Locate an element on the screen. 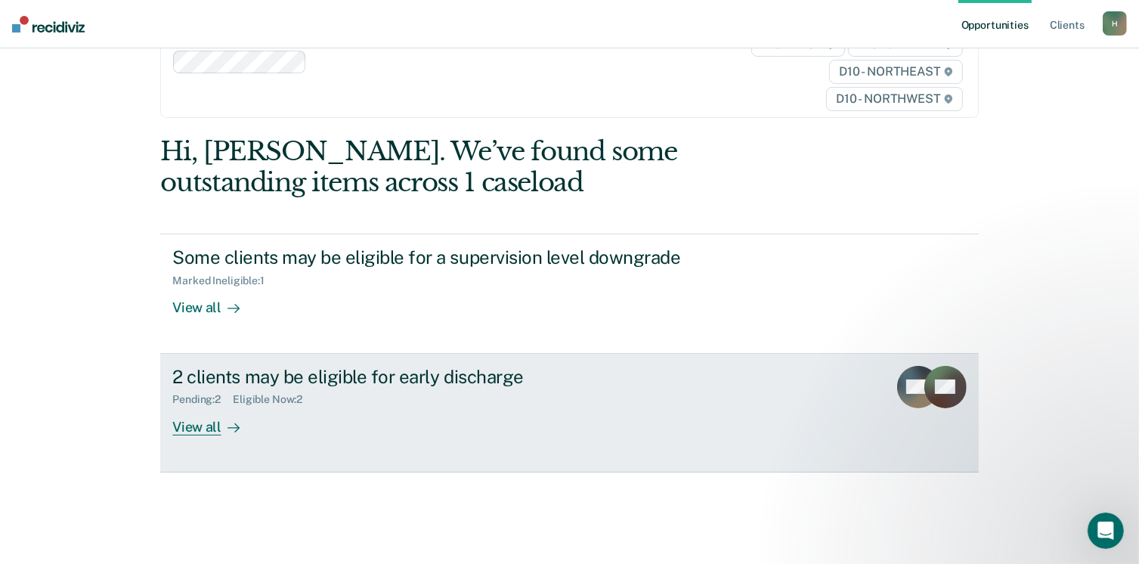 The width and height of the screenshot is (1139, 564). div: Some clients may be eligible for a supervision level downgrade is located at coordinates (438, 257).